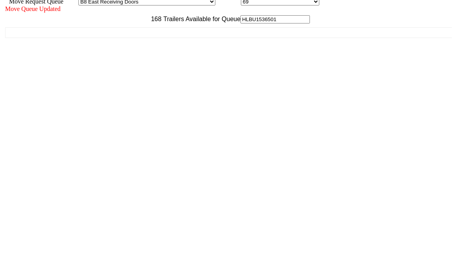 The width and height of the screenshot is (457, 268). What do you see at coordinates (154, 19) in the screenshot?
I see `span: 168` at bounding box center [154, 19].